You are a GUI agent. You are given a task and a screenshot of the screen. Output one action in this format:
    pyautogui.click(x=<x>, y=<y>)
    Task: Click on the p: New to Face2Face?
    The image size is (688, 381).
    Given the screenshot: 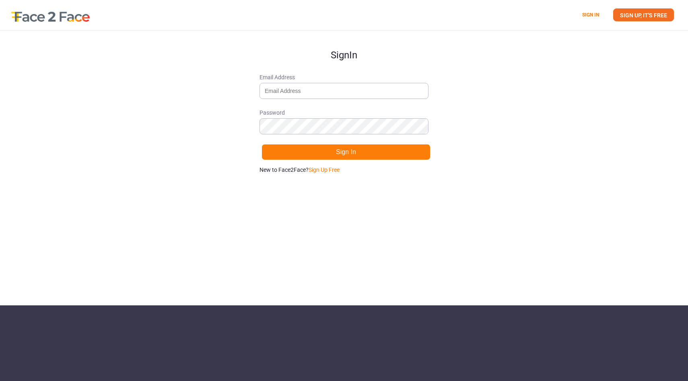 What is the action you would take?
    pyautogui.click(x=344, y=170)
    